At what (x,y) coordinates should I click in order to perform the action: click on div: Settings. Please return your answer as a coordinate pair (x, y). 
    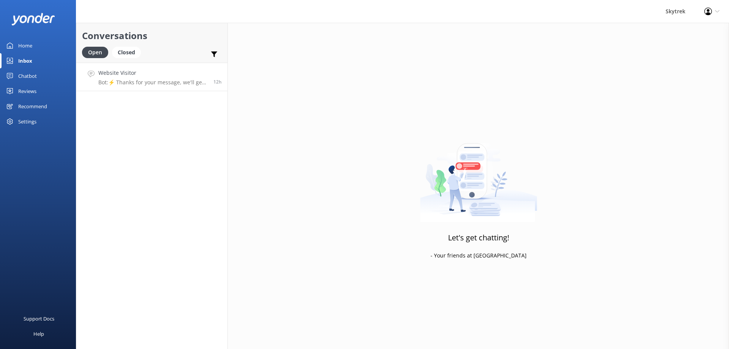
    Looking at the image, I should click on (27, 122).